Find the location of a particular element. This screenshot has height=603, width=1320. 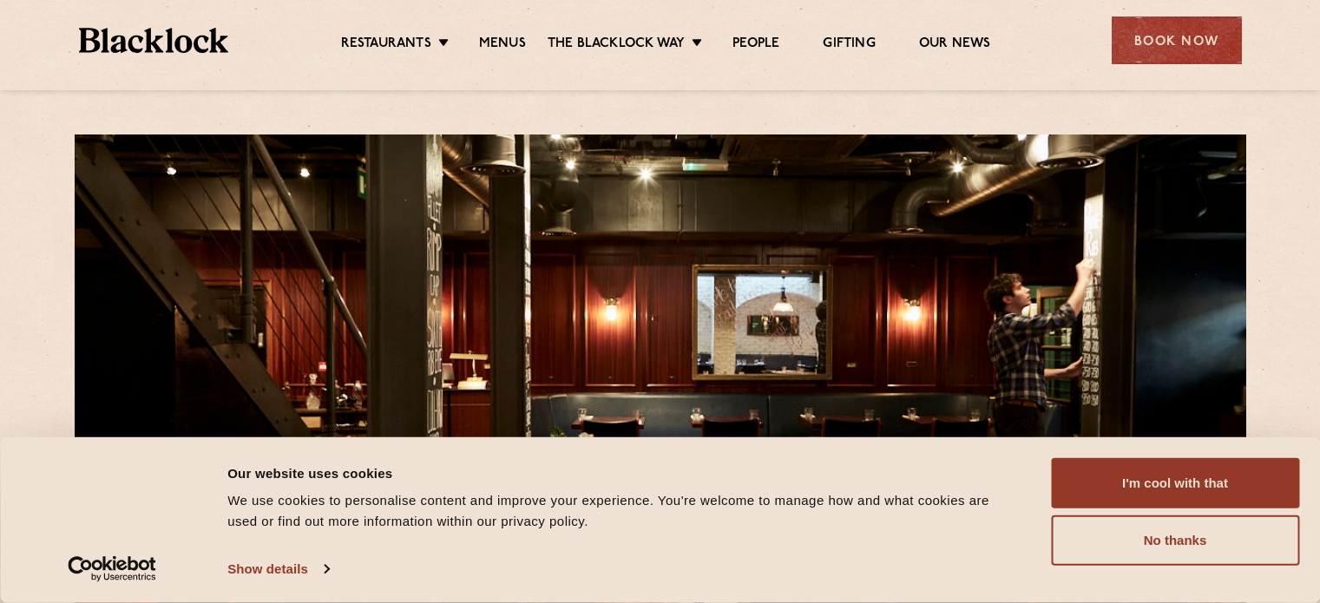

a: Menus is located at coordinates (503, 45).